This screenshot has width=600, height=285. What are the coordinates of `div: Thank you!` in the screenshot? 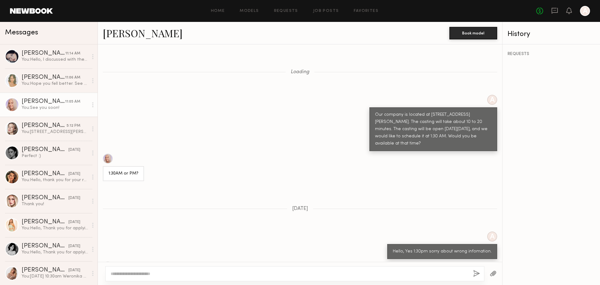 It's located at (55, 204).